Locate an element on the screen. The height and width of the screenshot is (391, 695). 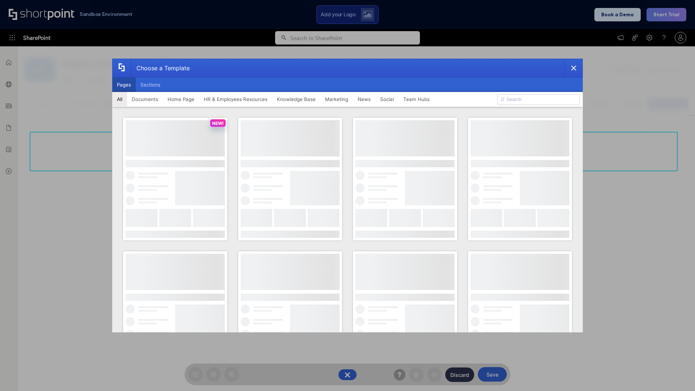
button: Social is located at coordinates (387, 99).